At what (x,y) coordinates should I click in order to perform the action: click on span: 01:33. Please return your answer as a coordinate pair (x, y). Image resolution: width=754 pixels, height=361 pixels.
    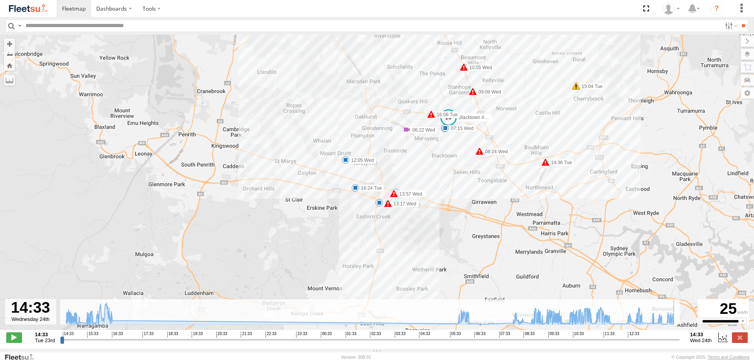
    Looking at the image, I should click on (351, 335).